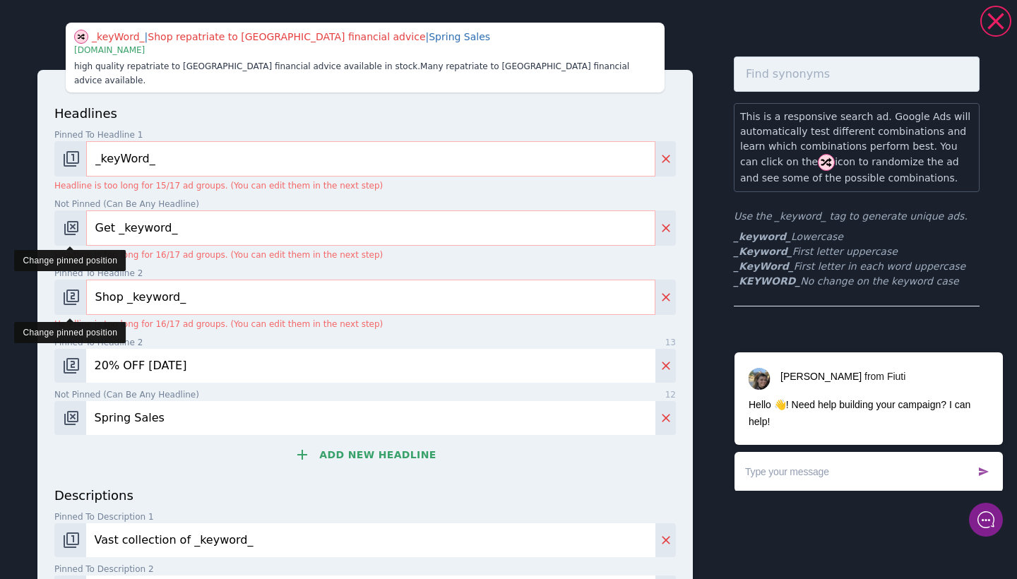 Image resolution: width=1017 pixels, height=579 pixels. Describe the element at coordinates (98, 135) in the screenshot. I see `span: Pinned to headline 1` at that location.